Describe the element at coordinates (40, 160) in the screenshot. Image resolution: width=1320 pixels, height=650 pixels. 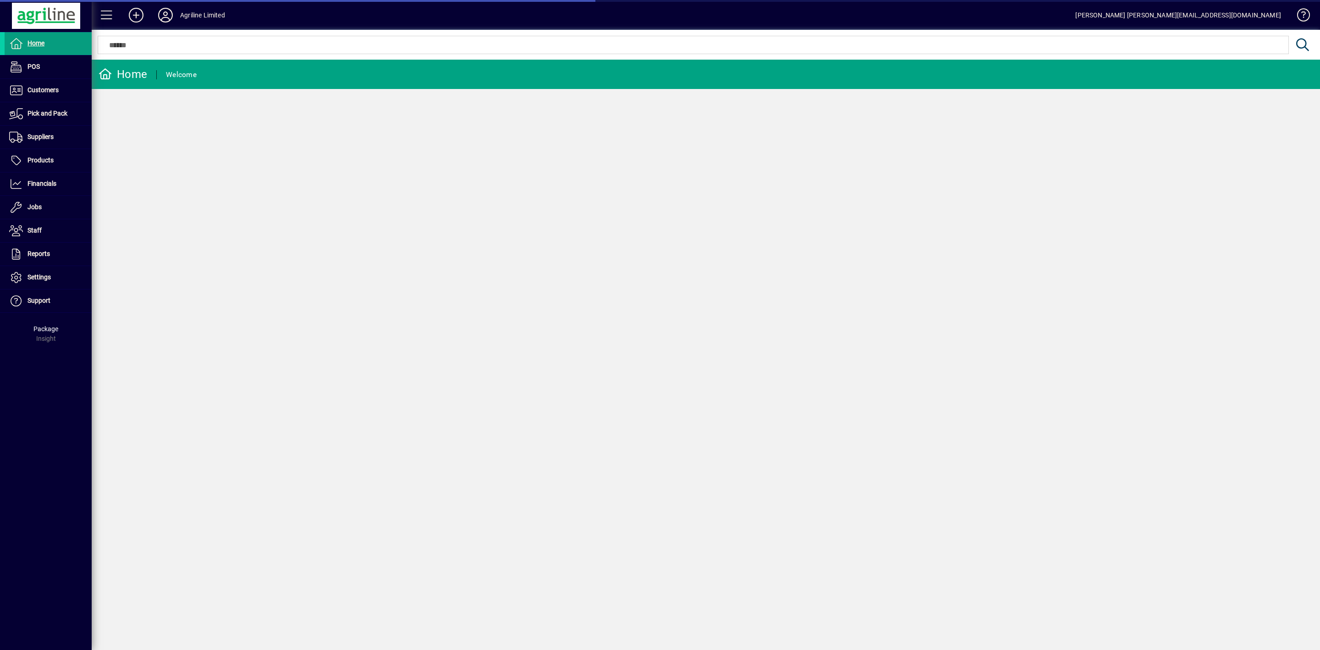
I see `span: Products` at that location.